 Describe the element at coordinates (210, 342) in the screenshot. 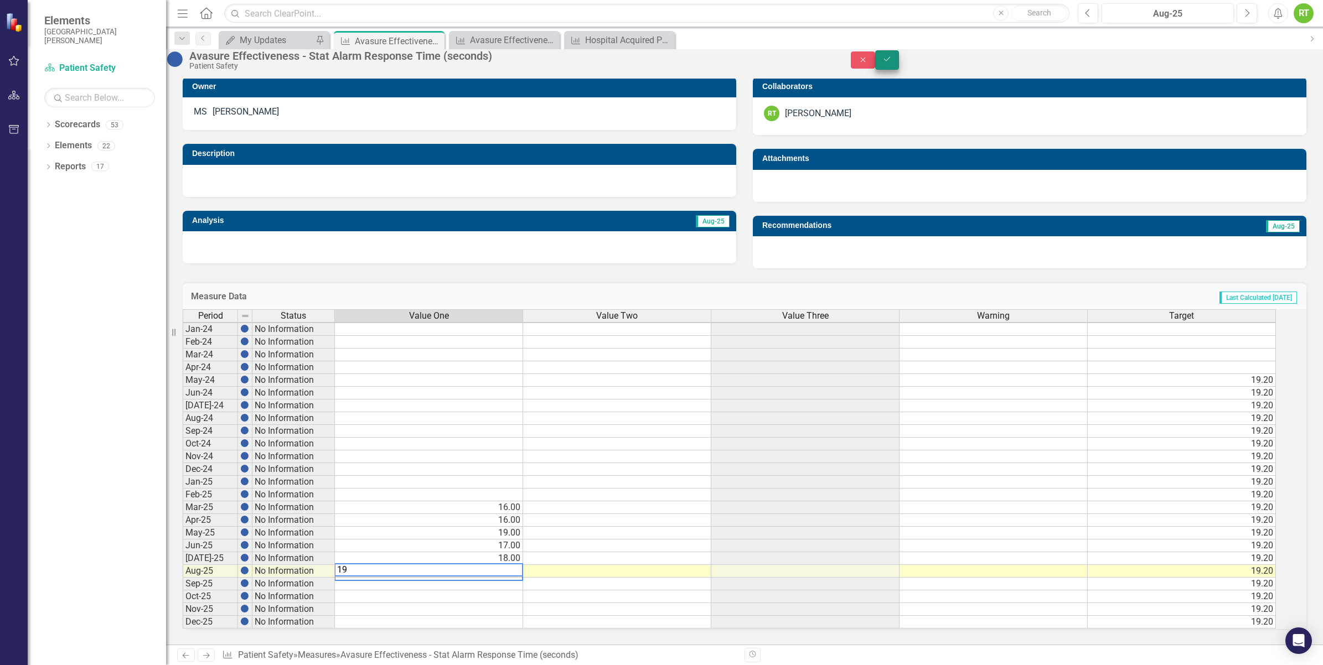

I see `td: Feb-24` at that location.